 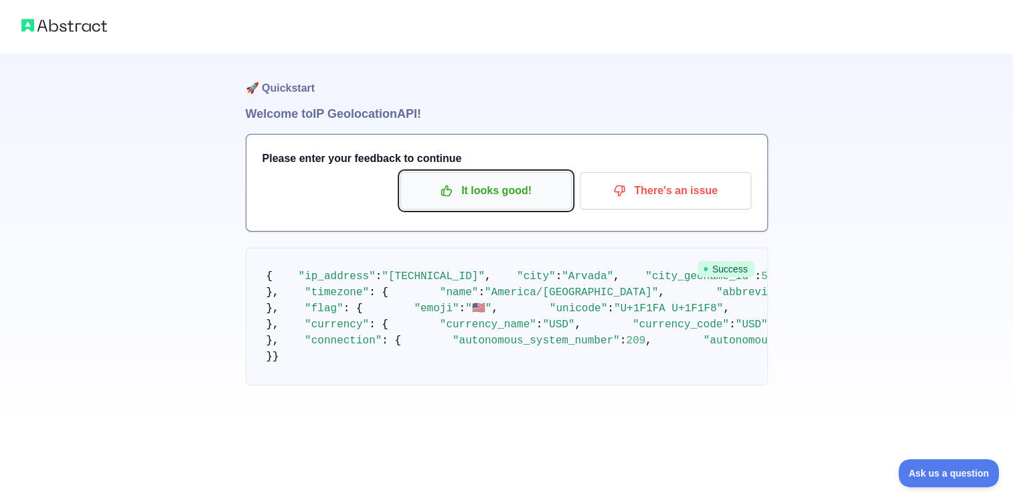 What do you see at coordinates (337, 277) in the screenshot?
I see `span: "ip_address"` at bounding box center [337, 277].